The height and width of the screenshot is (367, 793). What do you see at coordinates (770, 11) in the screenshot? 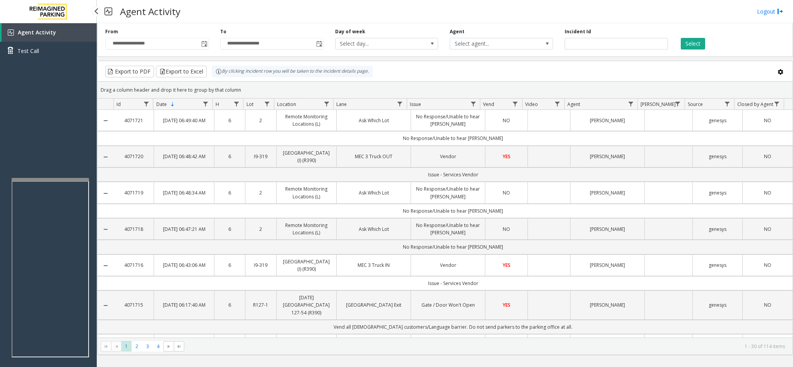
I see `a: Logout` at bounding box center [770, 11].